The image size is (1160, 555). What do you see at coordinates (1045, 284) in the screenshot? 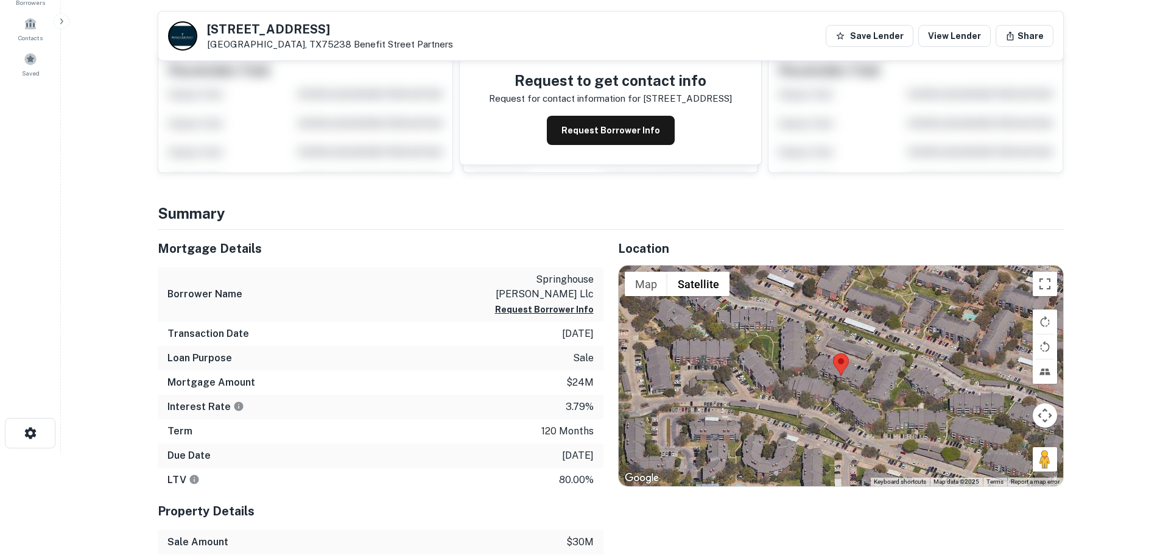
I see `button: Toggle fullscreen view` at bounding box center [1045, 284].